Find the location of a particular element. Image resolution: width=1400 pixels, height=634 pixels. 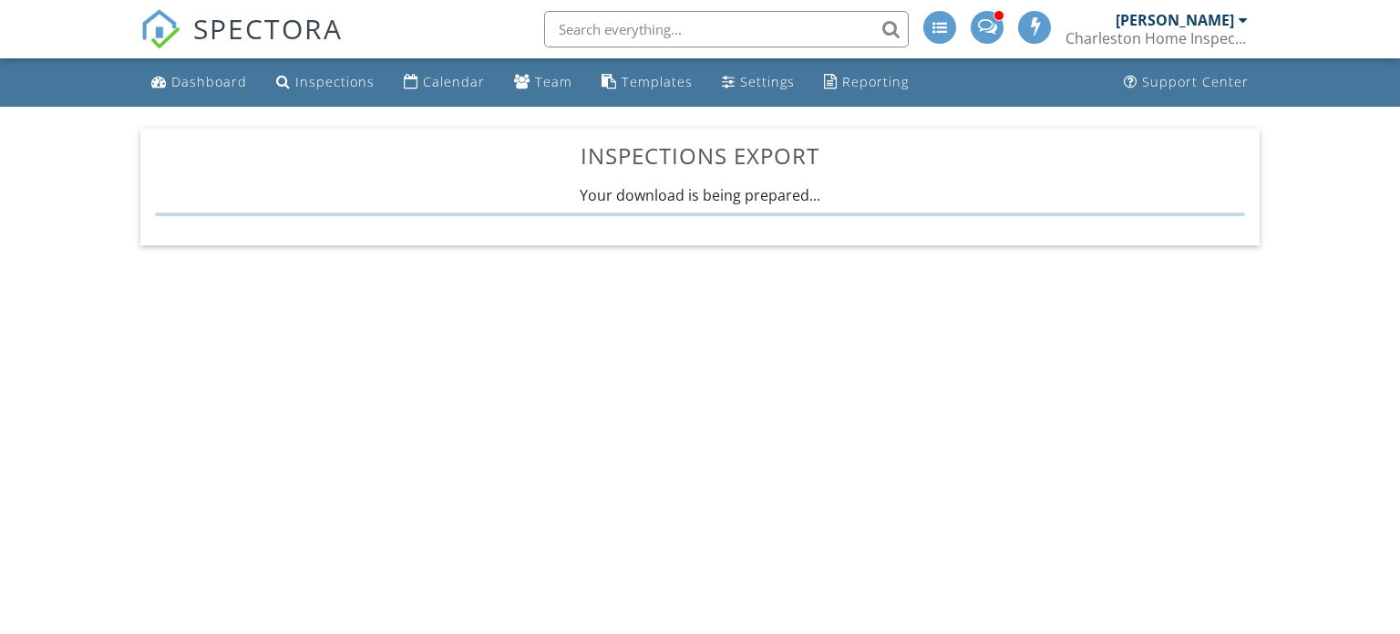

div: Dashboard is located at coordinates (209, 81).